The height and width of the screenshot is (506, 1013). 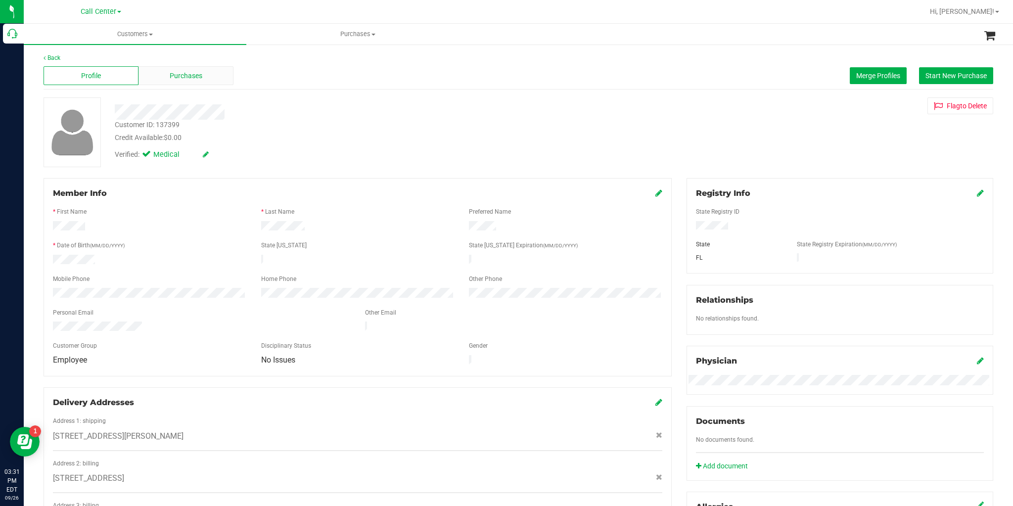 What do you see at coordinates (720, 421) in the screenshot?
I see `span: Documents` at bounding box center [720, 421].